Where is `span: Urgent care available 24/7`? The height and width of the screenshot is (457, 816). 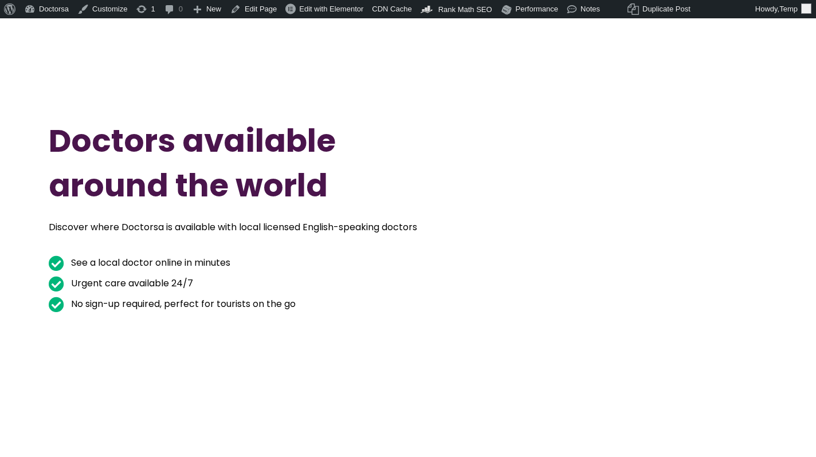
span: Urgent care available 24/7 is located at coordinates (131, 284).